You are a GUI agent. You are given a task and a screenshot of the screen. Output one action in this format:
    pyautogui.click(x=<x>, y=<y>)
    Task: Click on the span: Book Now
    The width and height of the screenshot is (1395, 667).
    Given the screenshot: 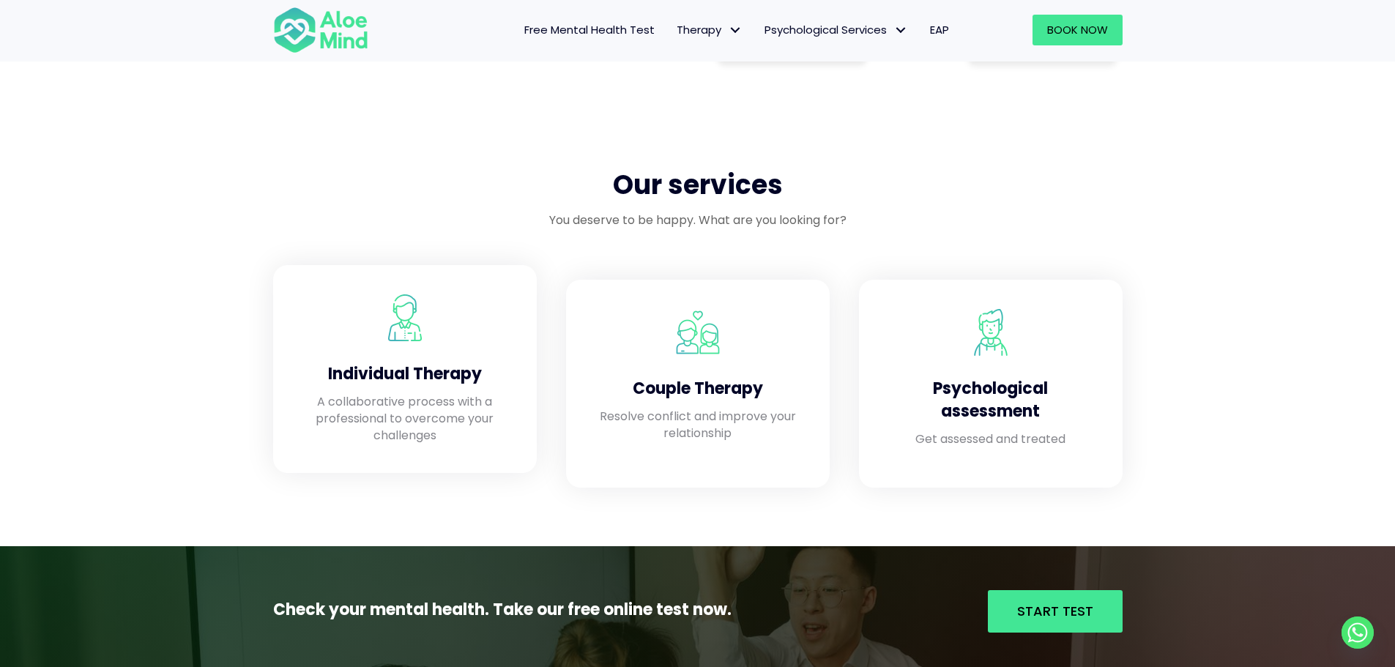 What is the action you would take?
    pyautogui.click(x=1077, y=29)
    